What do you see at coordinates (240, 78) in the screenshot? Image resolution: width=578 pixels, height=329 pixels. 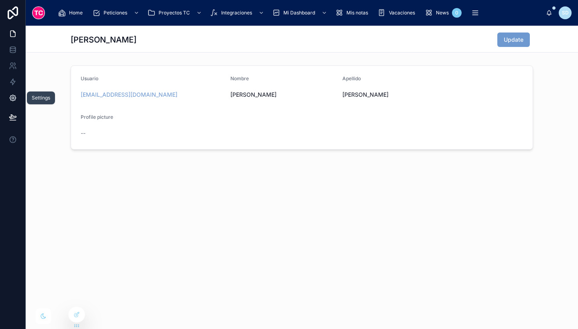 I see `span: Nombre` at bounding box center [240, 78].